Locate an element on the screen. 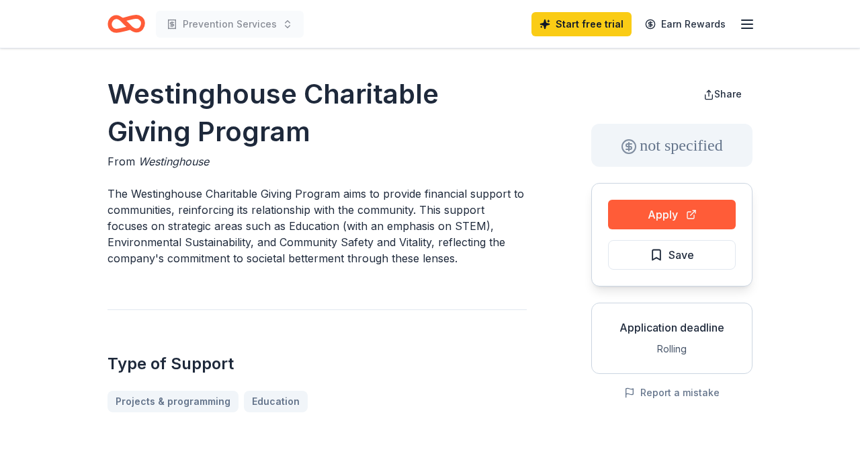 The width and height of the screenshot is (860, 456). span: Prevention Services is located at coordinates (230, 24).